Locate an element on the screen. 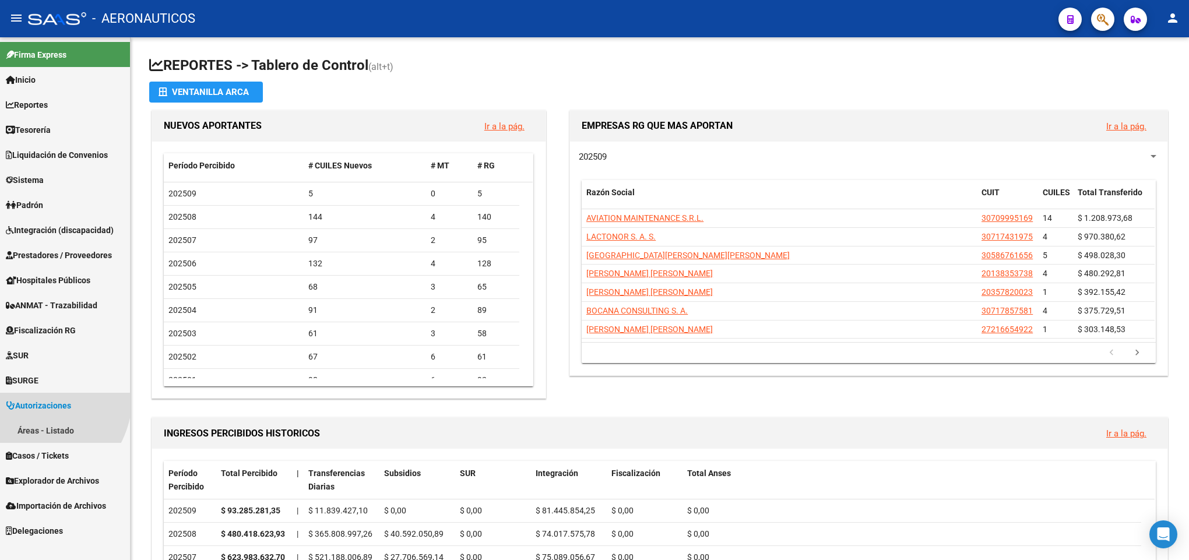 This screenshot has width=1189, height=560. span: Delegaciones is located at coordinates (34, 531).